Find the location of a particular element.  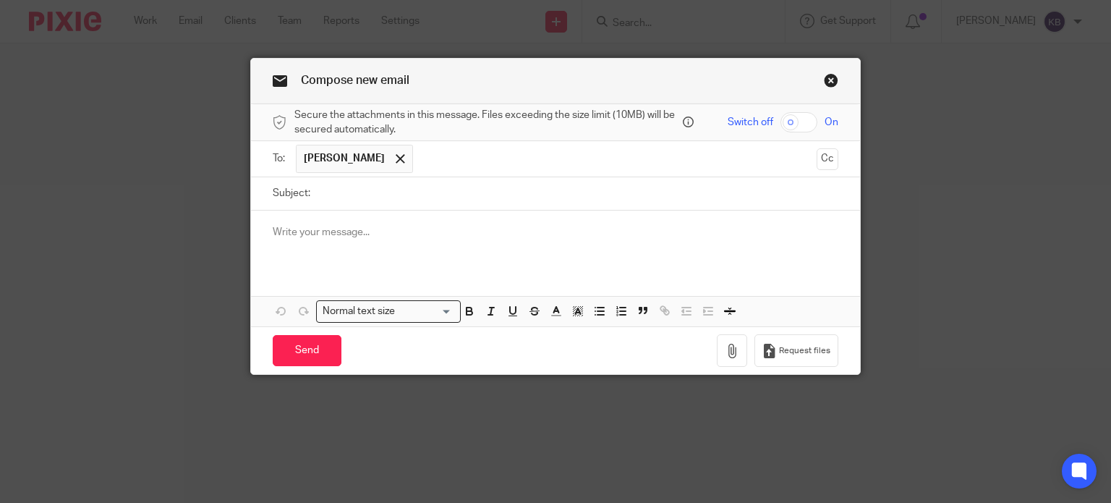

div: Search for option is located at coordinates (388, 311).